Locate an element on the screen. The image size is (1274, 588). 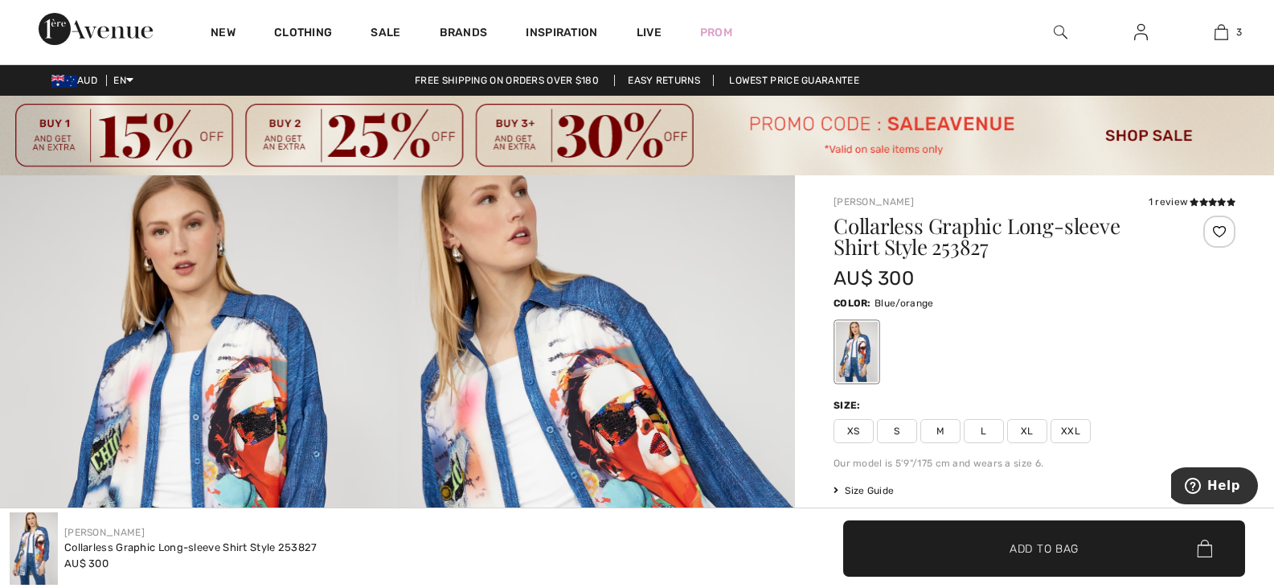
a: Free shipping on orders over $180 is located at coordinates (506, 80).